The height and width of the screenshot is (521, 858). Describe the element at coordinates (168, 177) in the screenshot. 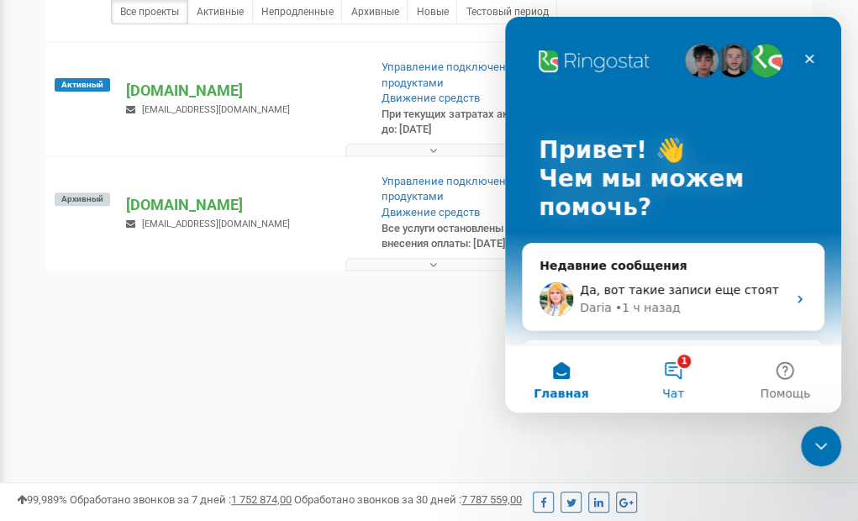

I see `p: Чем мы можем помочь?` at that location.